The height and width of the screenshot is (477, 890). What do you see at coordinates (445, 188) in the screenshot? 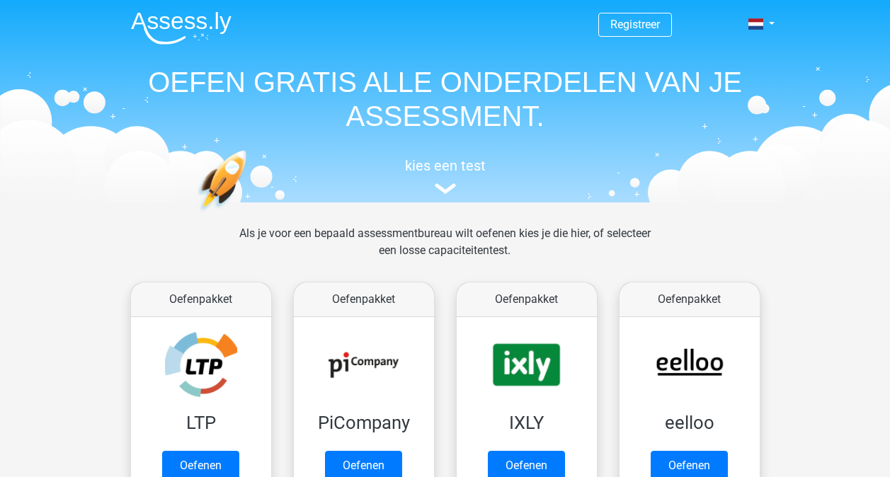
I see `img: assessment` at bounding box center [445, 188].